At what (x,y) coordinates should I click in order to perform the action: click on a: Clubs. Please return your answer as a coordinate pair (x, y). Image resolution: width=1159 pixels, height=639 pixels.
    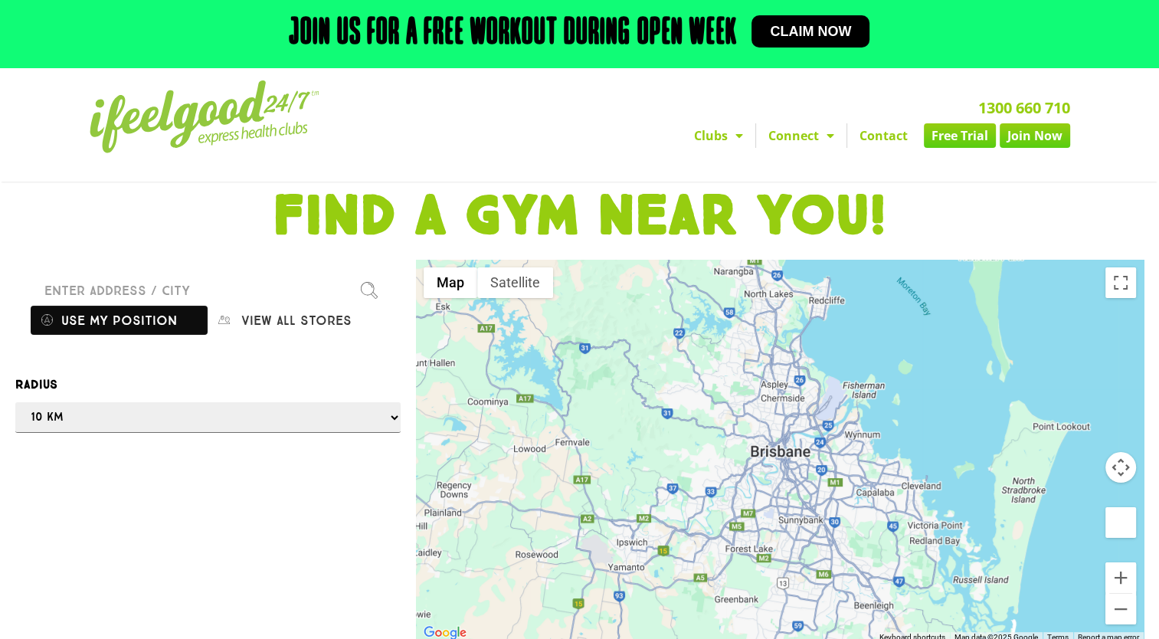
    Looking at the image, I should click on (719, 136).